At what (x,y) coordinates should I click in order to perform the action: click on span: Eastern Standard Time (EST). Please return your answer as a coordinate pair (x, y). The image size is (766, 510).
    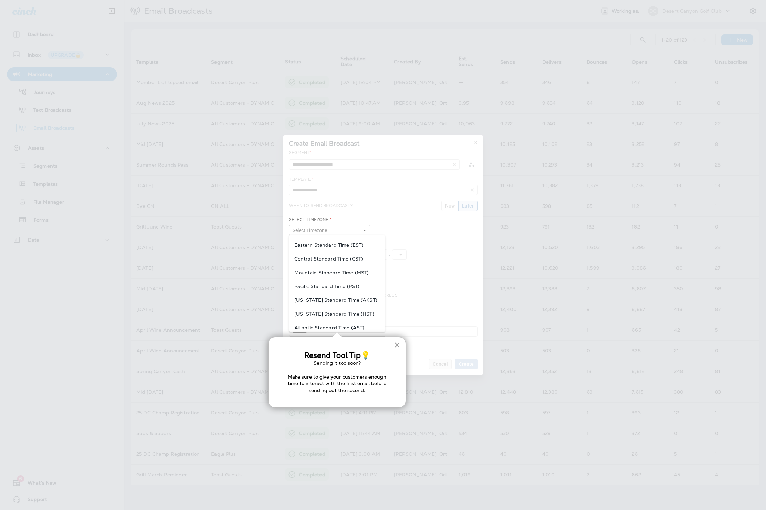
    Looking at the image, I should click on (337, 245).